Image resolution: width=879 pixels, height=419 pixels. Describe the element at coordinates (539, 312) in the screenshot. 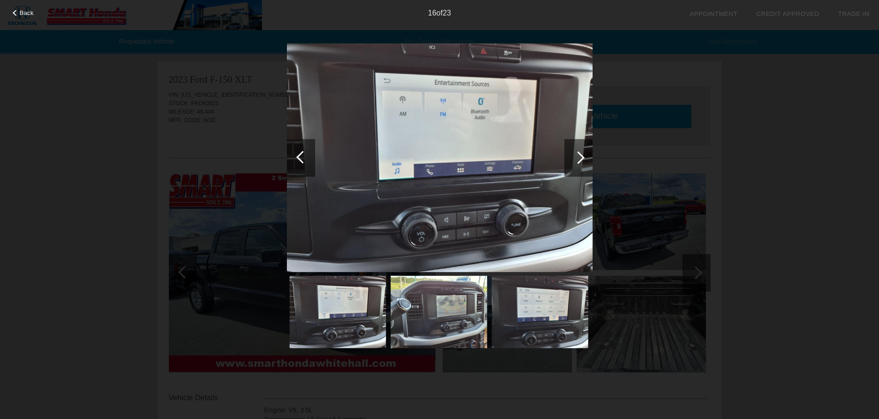

I see `img: Used-2023-Ford-F-150-XLT-ID20232837643-aHR0cDovL2ltYWdlcy51bml0c2ludmVudG9yeS5jb20vdXBsb2Fkcy9waG...` at that location.